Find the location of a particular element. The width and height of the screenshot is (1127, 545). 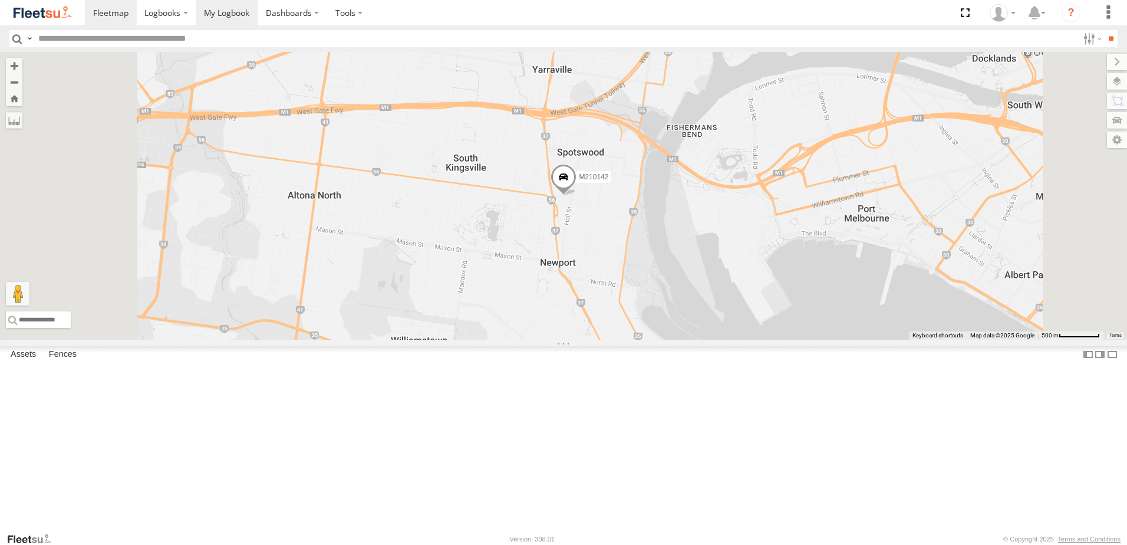

a: Terms and Conditions is located at coordinates (1090, 539).